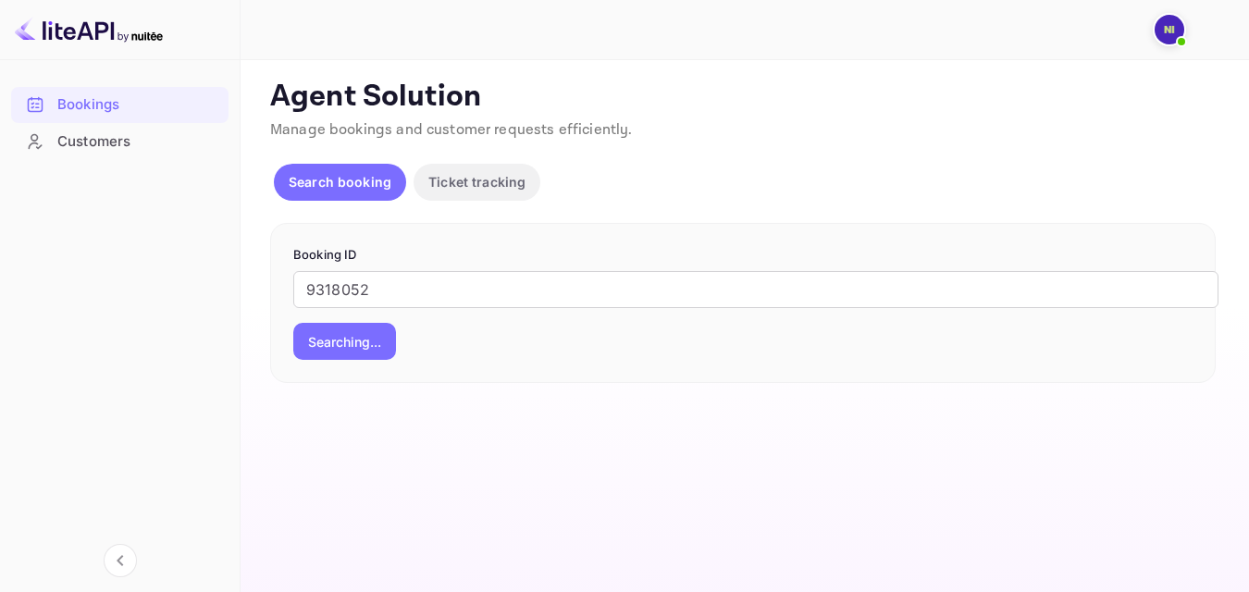 This screenshot has width=1249, height=592. I want to click on a: Bookings, so click(119, 104).